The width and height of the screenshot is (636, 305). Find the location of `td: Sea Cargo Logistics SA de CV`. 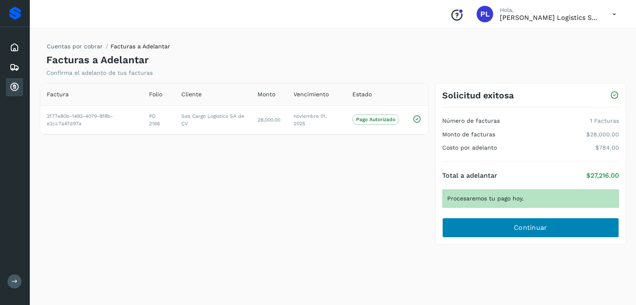

td: Sea Cargo Logistics SA de CV is located at coordinates (213, 120).